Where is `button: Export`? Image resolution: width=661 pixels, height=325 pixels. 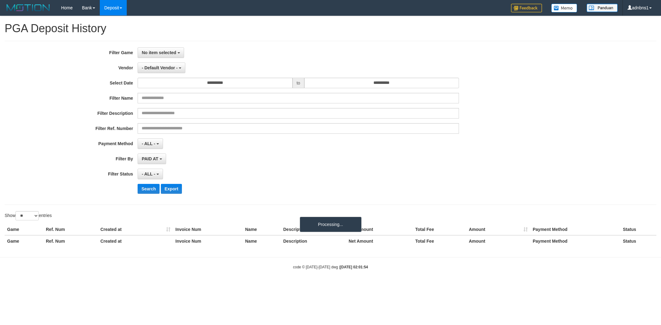 button: Export is located at coordinates (171, 189).